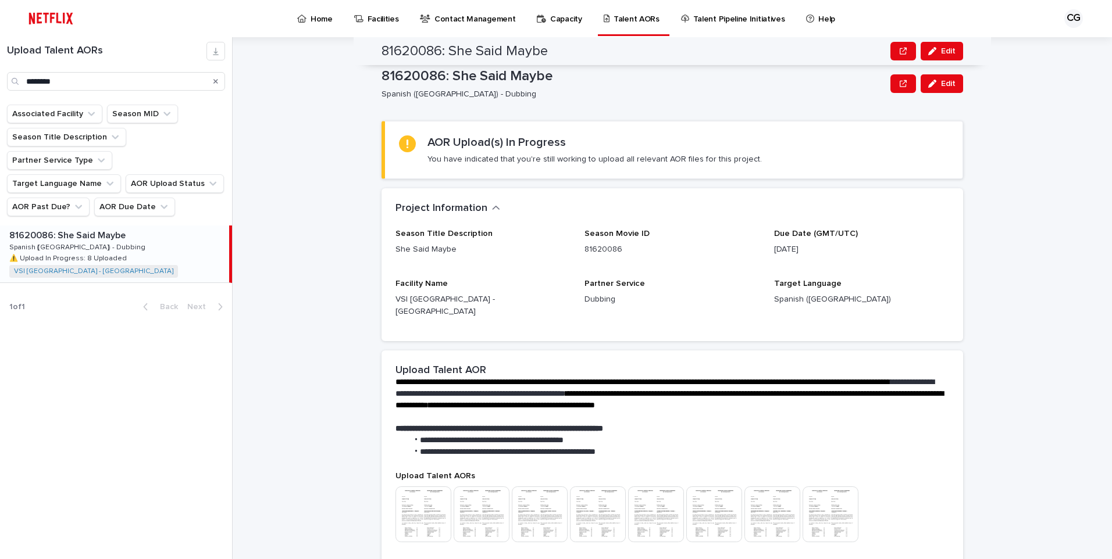  Describe the element at coordinates (116, 81) in the screenshot. I see `div: Search` at that location.